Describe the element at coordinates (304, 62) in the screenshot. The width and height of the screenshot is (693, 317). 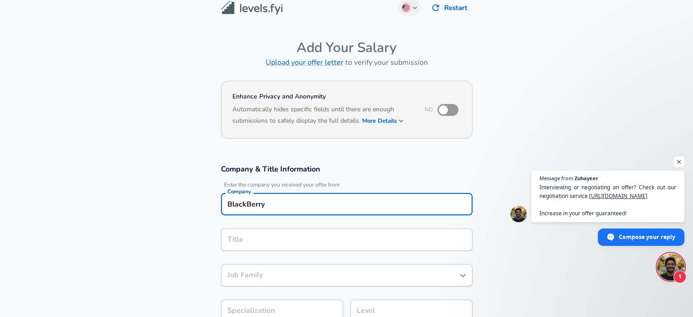
I see `a: Upload your offer letter` at that location.